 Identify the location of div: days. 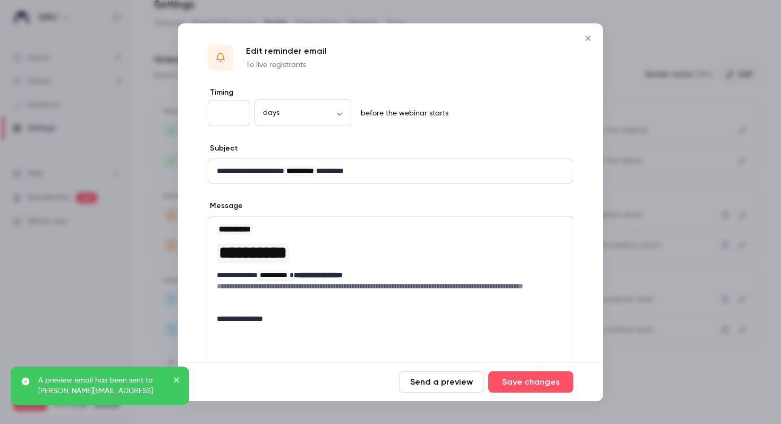
(303, 113).